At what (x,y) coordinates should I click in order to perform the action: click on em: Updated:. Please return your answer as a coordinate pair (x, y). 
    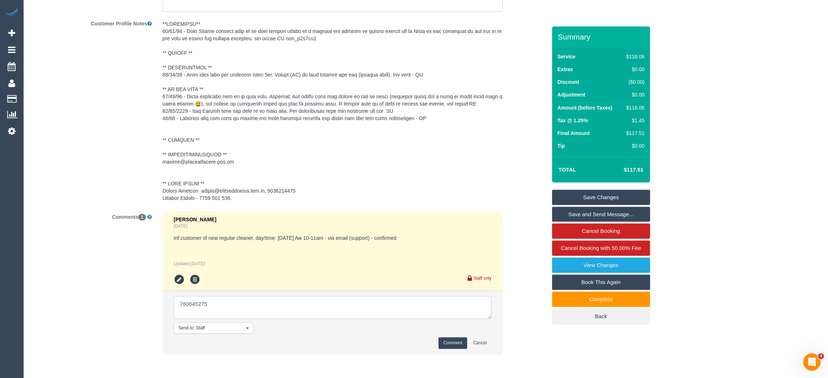
    Looking at the image, I should click on (190, 264).